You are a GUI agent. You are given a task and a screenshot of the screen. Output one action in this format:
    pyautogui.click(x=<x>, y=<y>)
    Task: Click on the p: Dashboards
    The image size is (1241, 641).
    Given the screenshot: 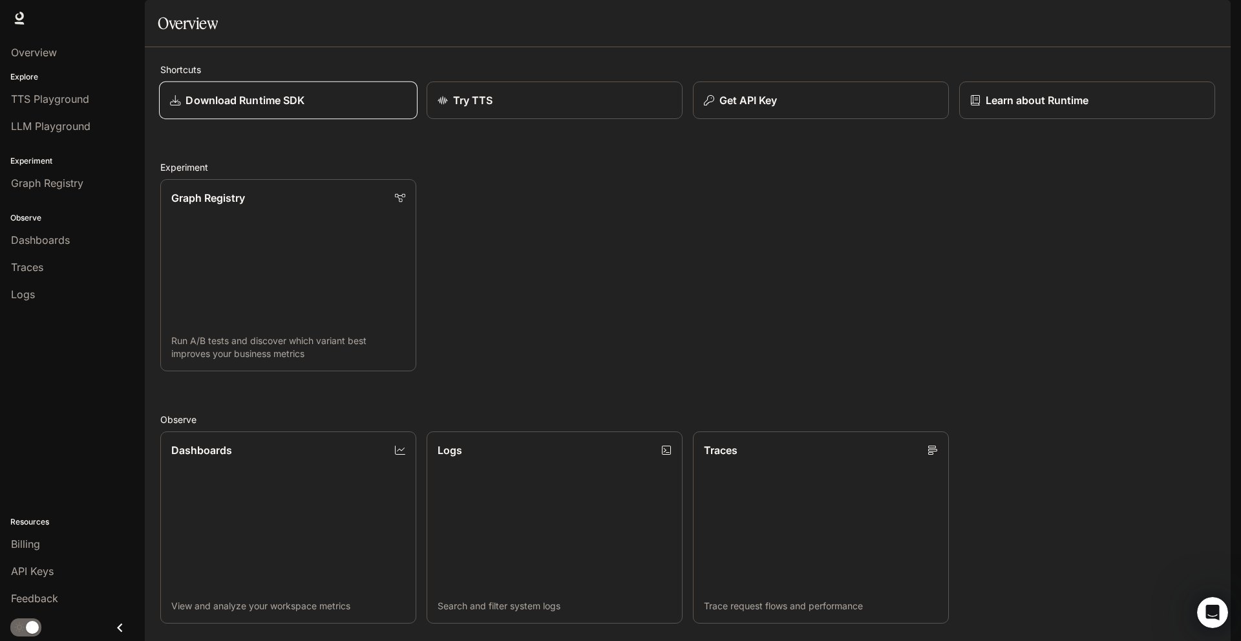 What is the action you would take?
    pyautogui.click(x=202, y=450)
    